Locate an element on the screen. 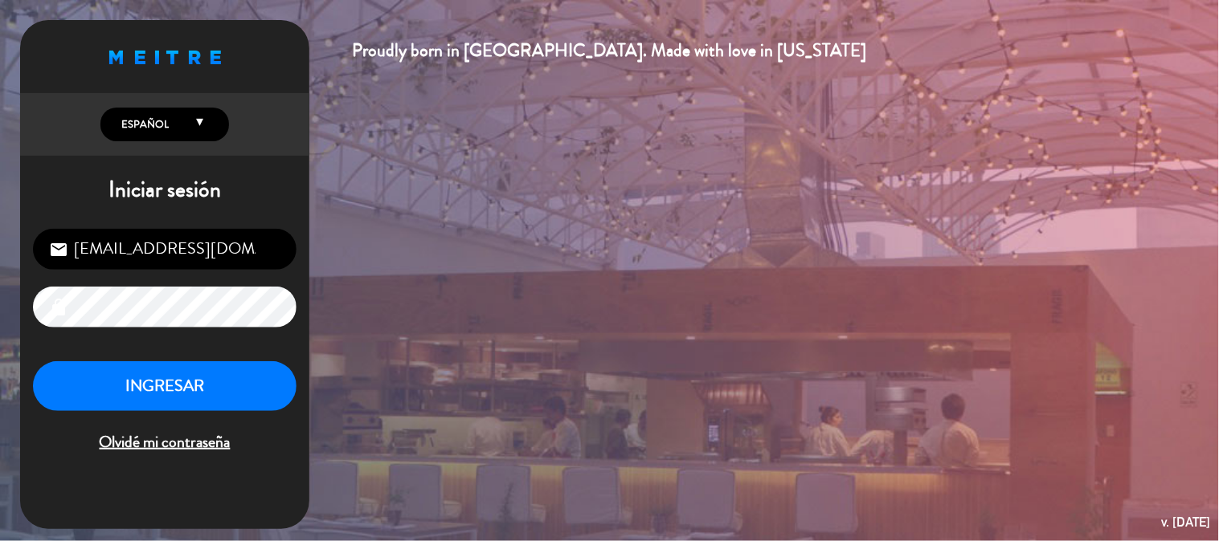  button: INGRESAR is located at coordinates (165, 386).